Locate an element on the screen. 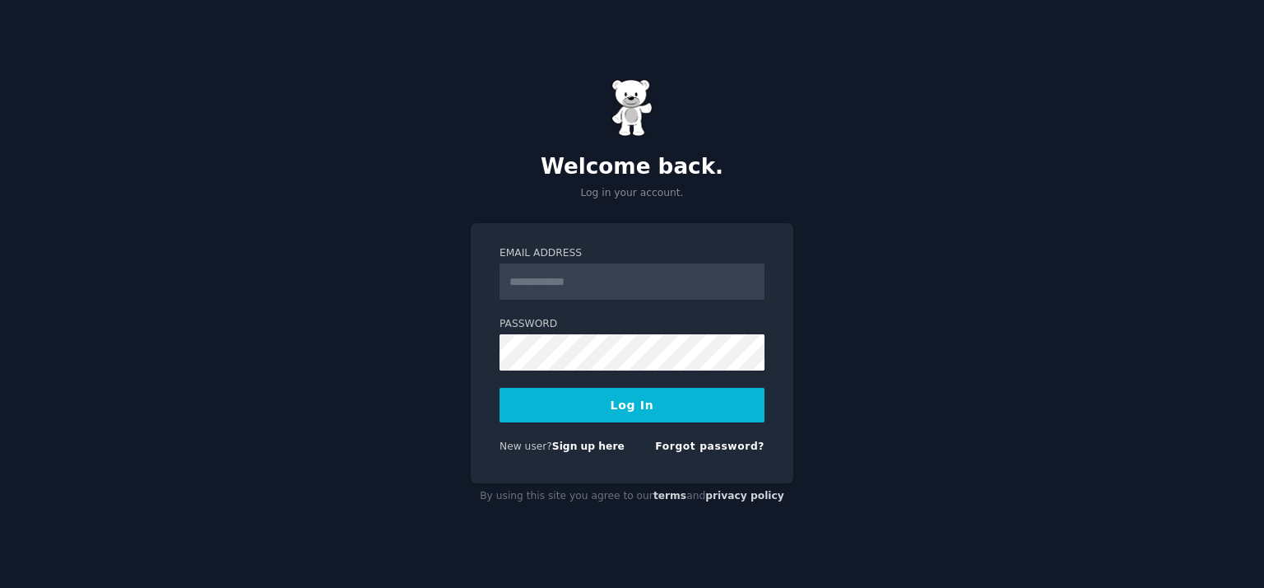  img: Gummy Bear is located at coordinates (632, 108).